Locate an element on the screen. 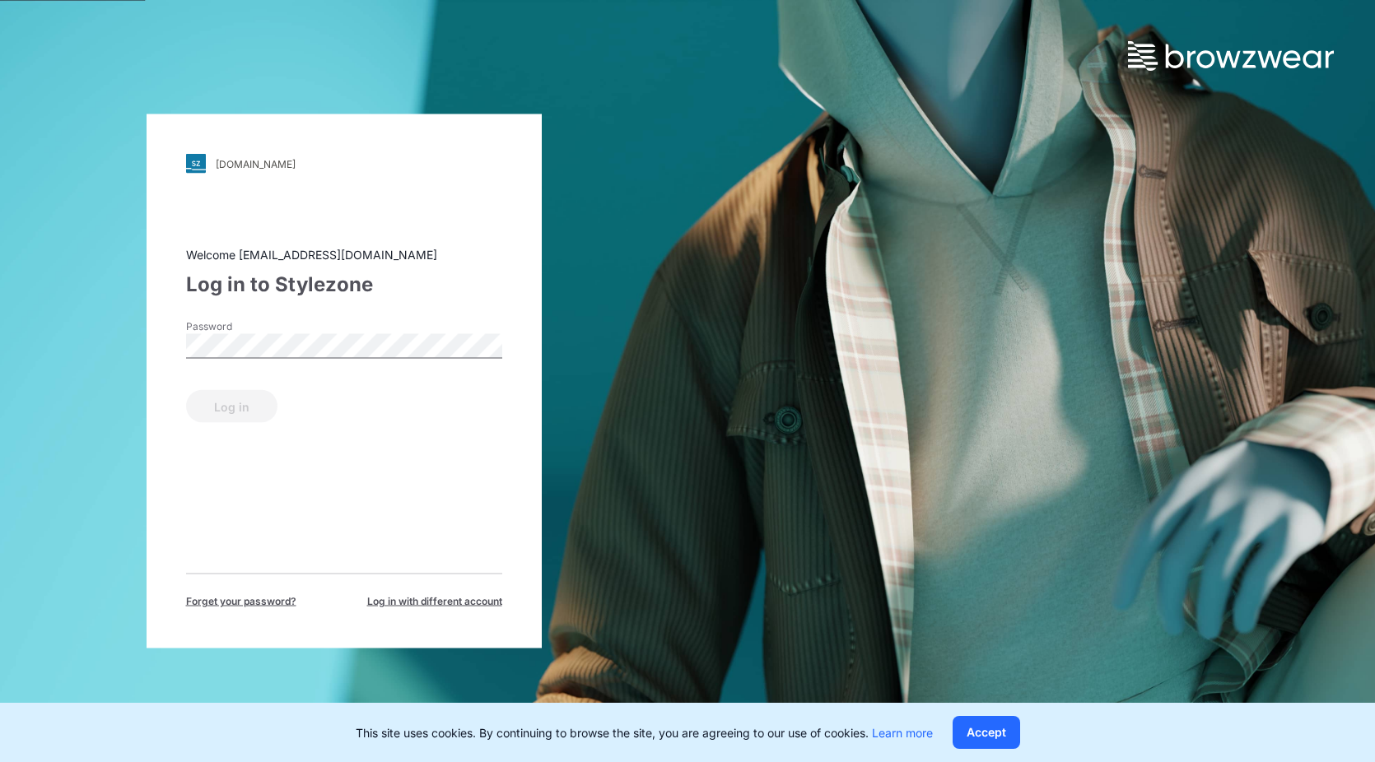  span: Log in with different account is located at coordinates (435, 602).